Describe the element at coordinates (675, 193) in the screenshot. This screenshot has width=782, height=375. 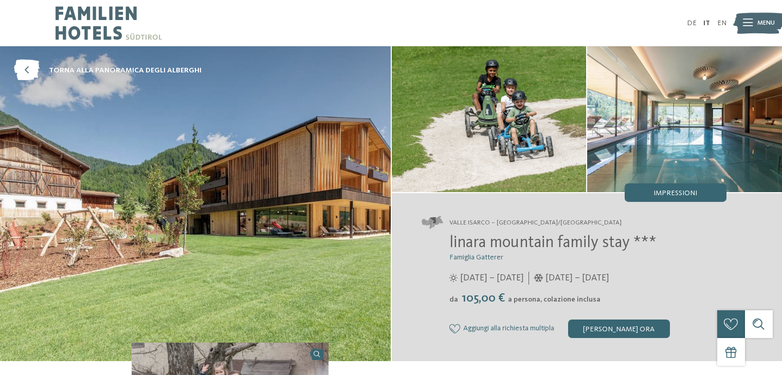
I see `span: Impressioni` at that location.